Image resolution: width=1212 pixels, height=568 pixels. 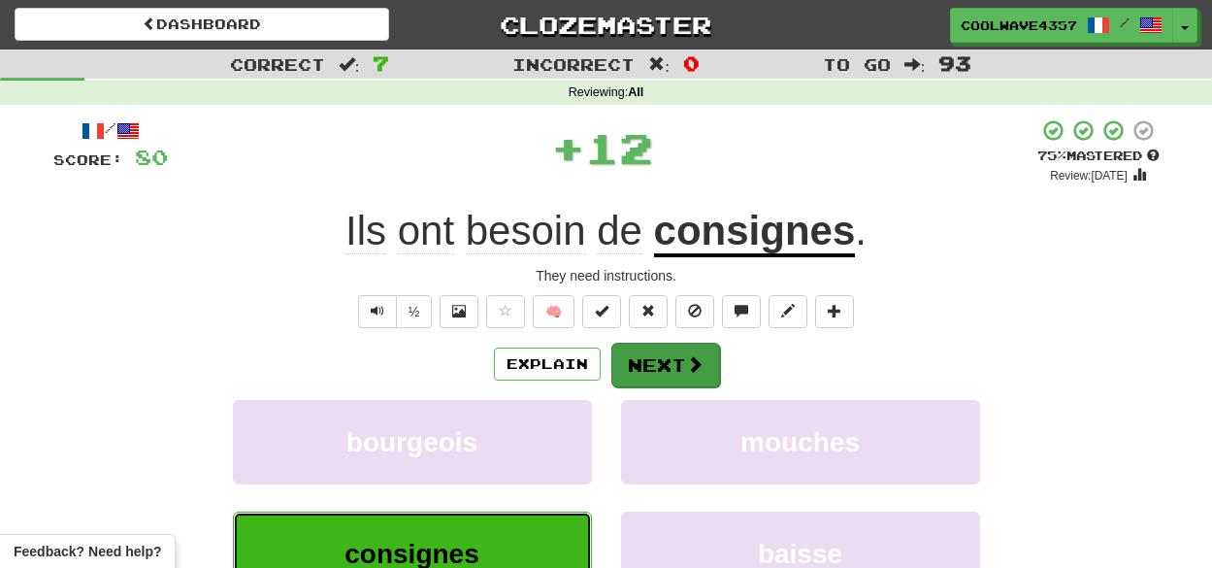 What do you see at coordinates (1052, 155) in the screenshot?
I see `span: 75 %` at bounding box center [1052, 155].